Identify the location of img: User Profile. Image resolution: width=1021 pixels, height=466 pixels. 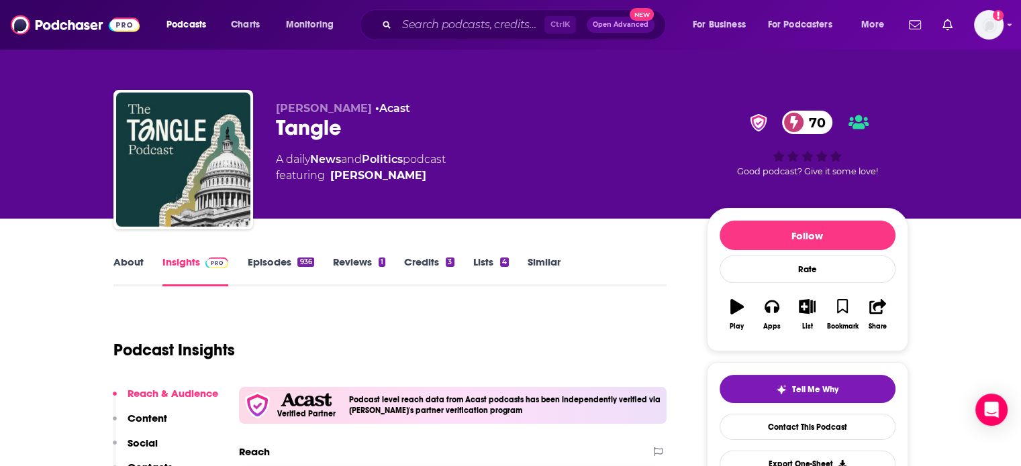
(988, 25).